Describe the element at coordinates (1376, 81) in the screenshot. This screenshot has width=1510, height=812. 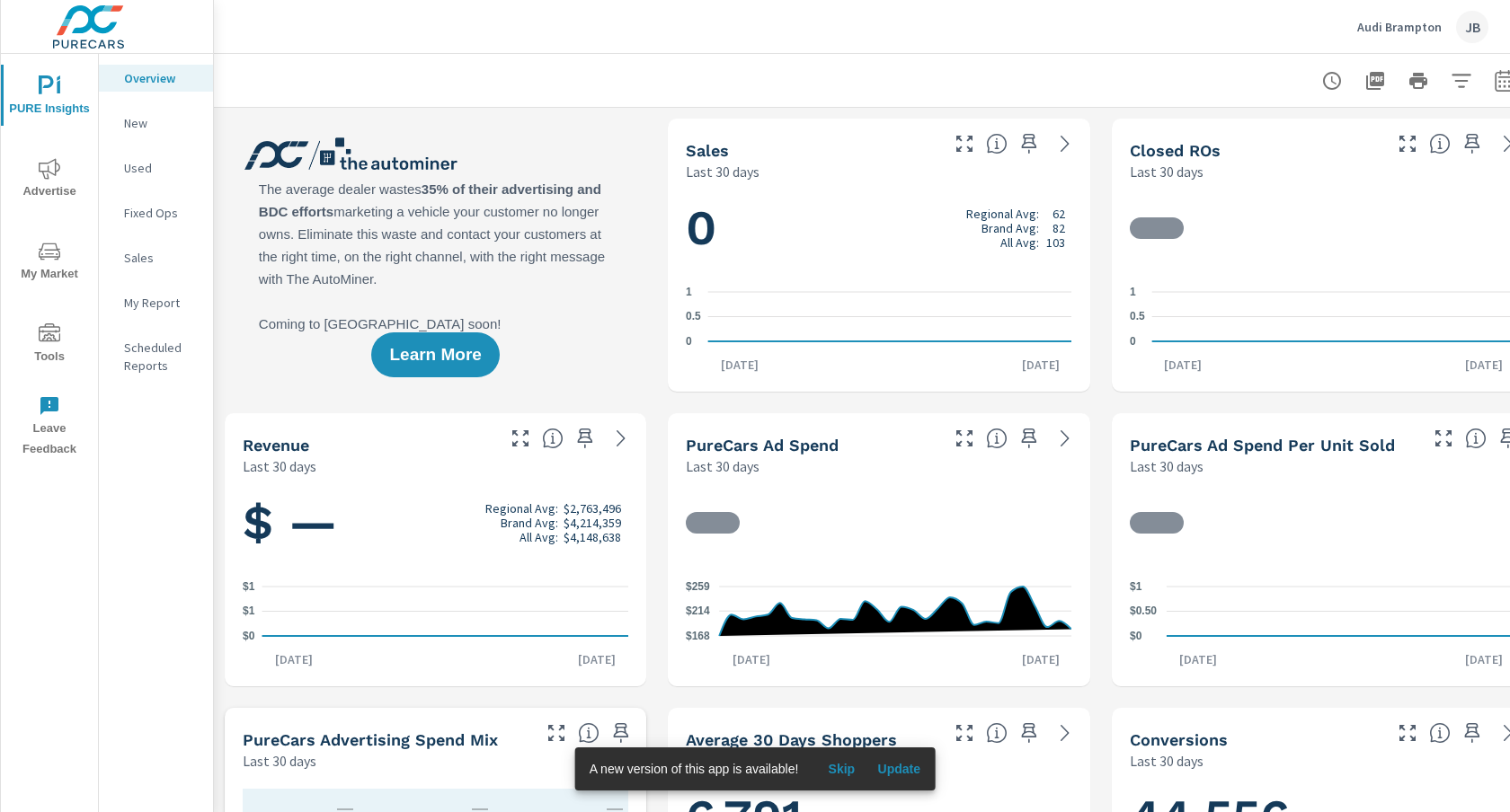
I see `button: "Export Report to PDF"` at that location.